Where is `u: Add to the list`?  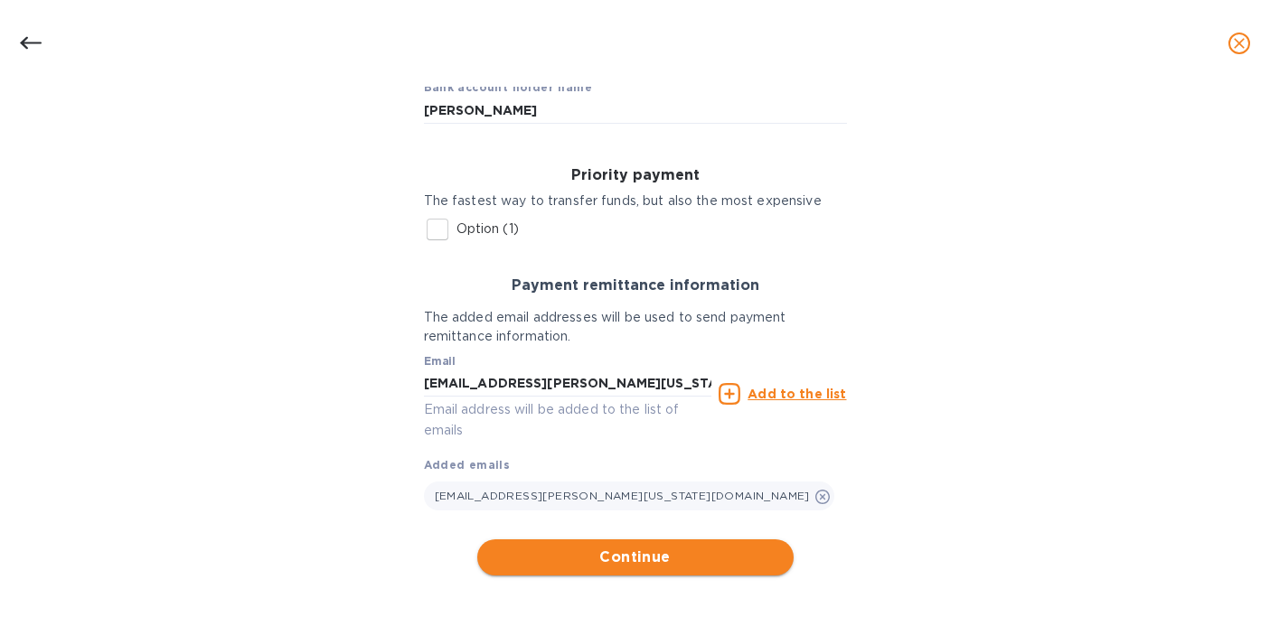 u: Add to the list is located at coordinates (796, 394).